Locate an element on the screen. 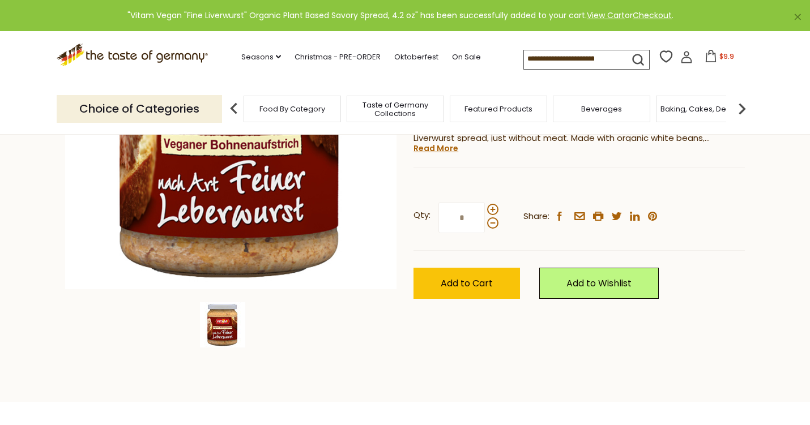 Image resolution: width=810 pixels, height=425 pixels. a: Food By Category is located at coordinates (292, 109).